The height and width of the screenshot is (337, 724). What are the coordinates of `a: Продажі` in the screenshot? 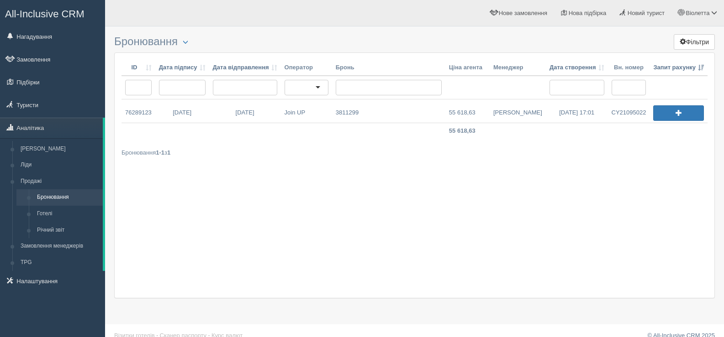 It's located at (59, 182).